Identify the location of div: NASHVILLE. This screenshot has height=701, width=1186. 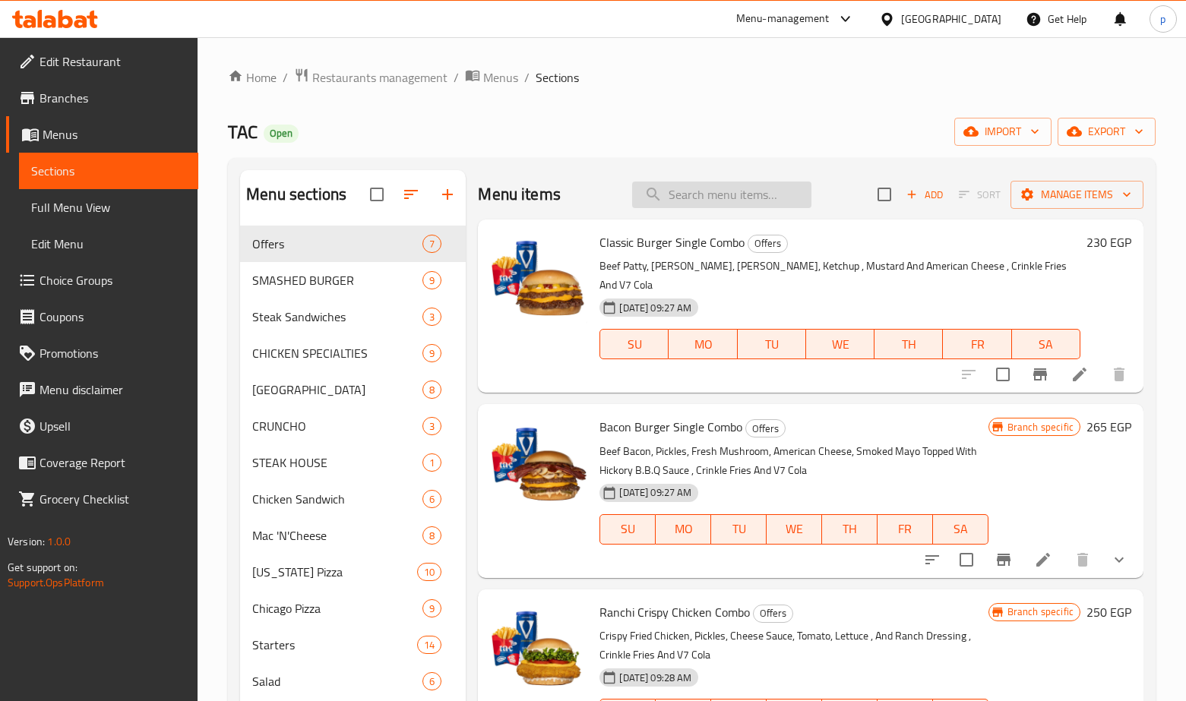
(337, 390).